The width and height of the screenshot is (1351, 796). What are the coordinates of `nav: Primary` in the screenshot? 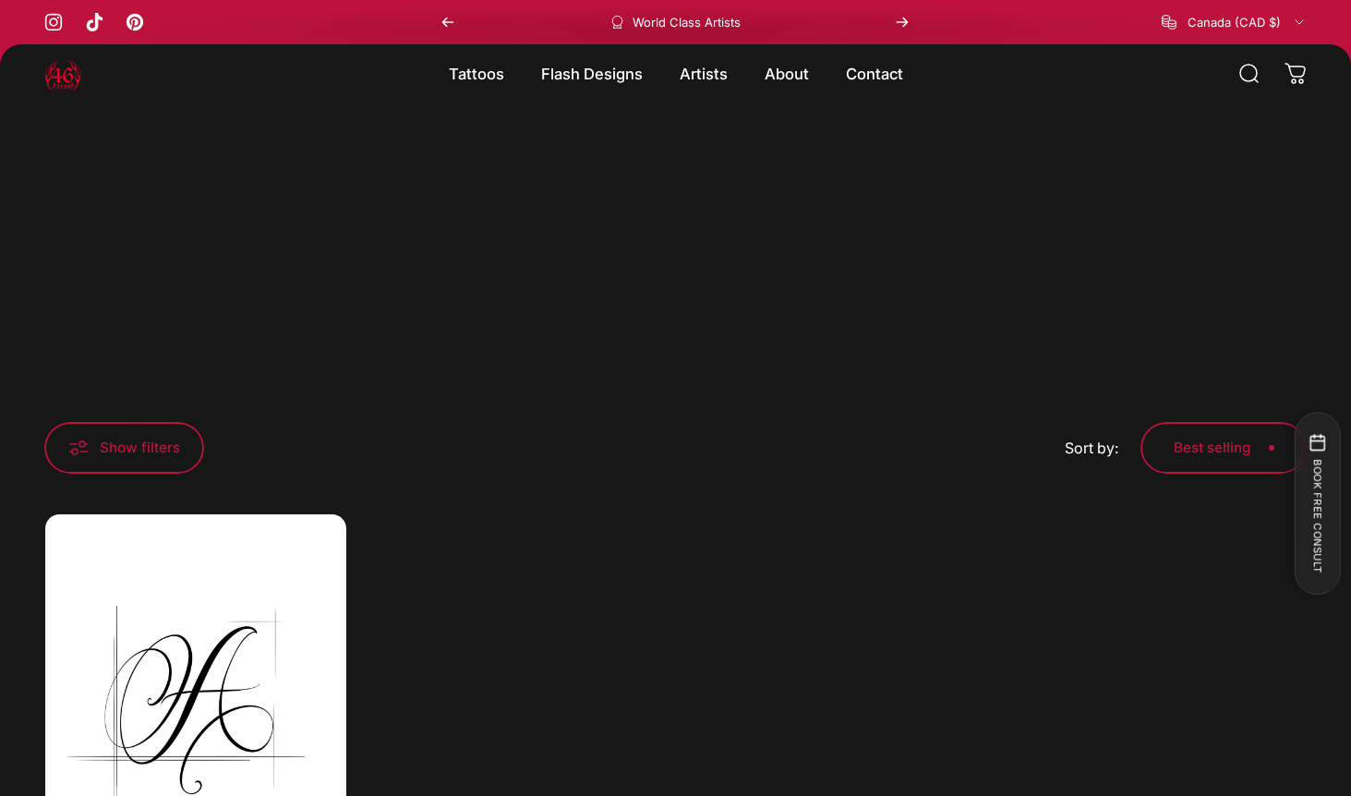 It's located at (676, 74).